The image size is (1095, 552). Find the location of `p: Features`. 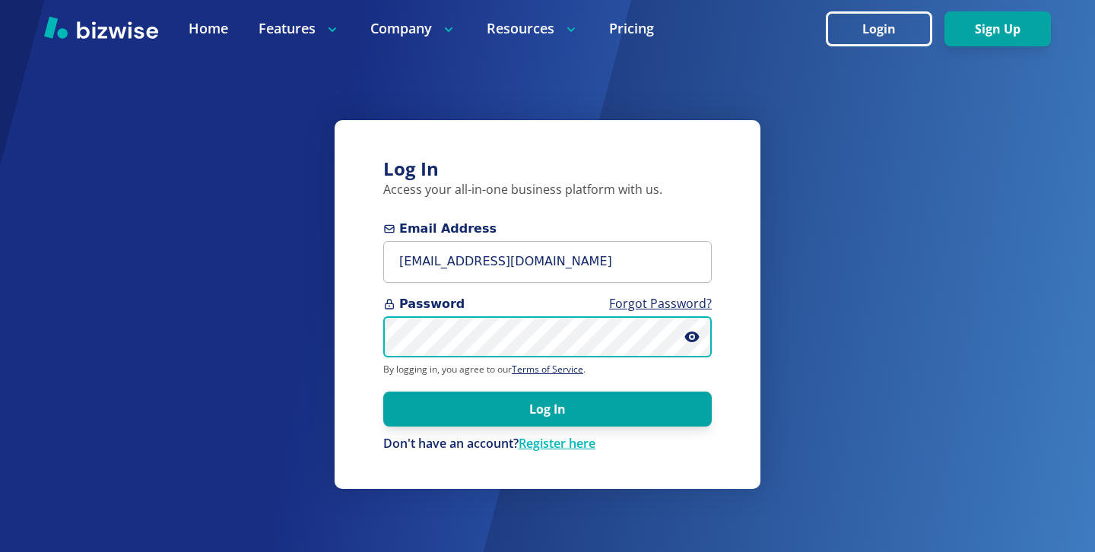

p: Features is located at coordinates (299, 28).